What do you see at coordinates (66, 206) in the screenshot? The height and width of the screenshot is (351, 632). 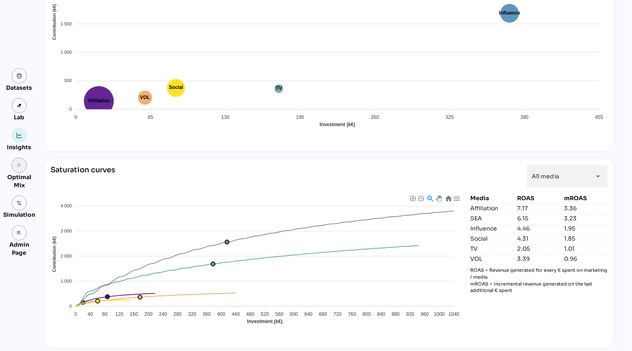 I see `tspan: 4 000` at bounding box center [66, 206].